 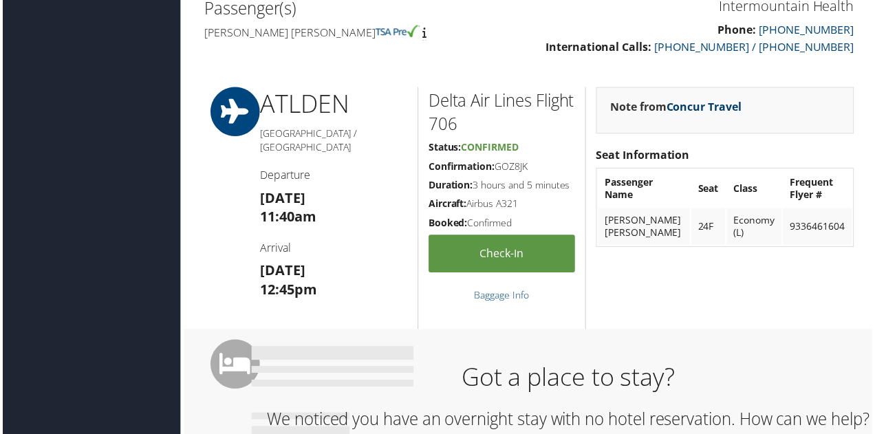 What do you see at coordinates (756, 189) in the screenshot?
I see `th: Class` at bounding box center [756, 189].